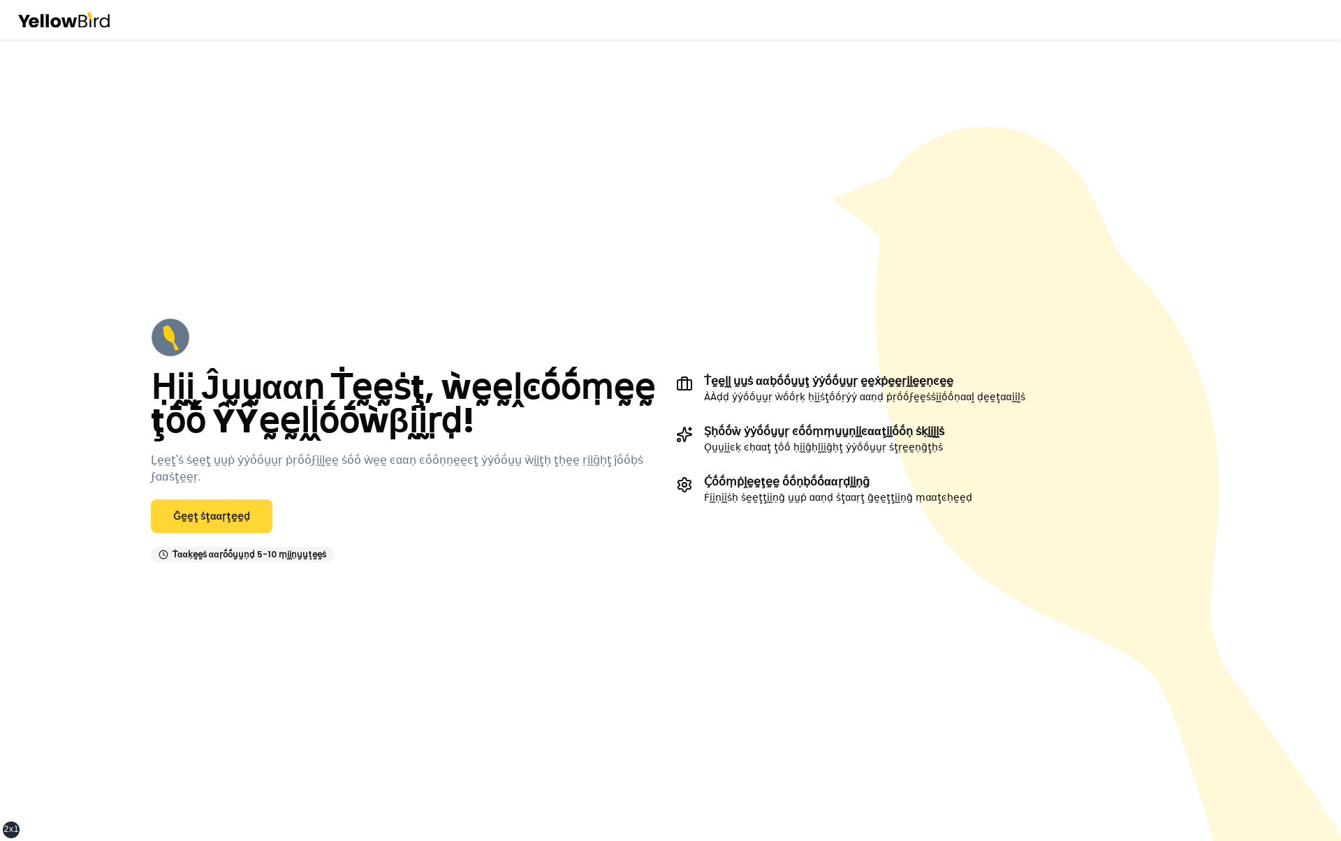 This screenshot has width=1341, height=841. What do you see at coordinates (11, 830) in the screenshot?
I see `div: 2xl` at bounding box center [11, 830].